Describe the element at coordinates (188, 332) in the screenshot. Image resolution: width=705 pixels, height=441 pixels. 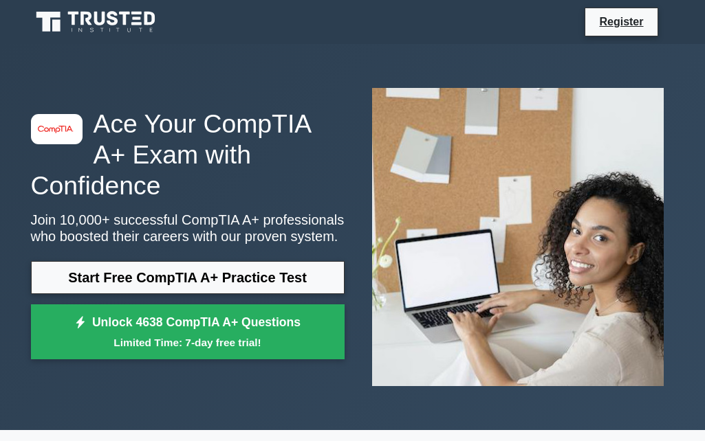
I see `a: Unlock 4638 CompTIA A+ QuestionsLimited Time: 7-day free trial!` at that location.